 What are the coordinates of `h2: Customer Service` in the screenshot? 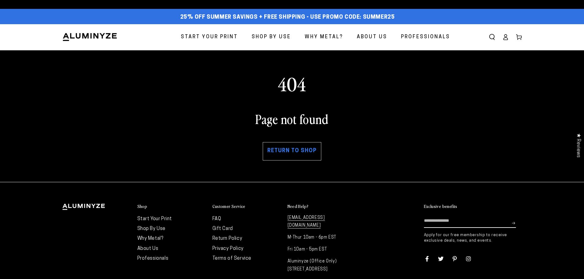 It's located at (229, 206).